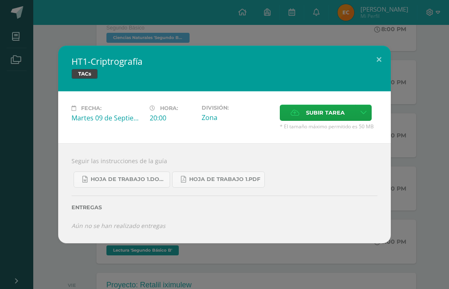 The image size is (449, 289). I want to click on span: Subir tarea, so click(325, 113).